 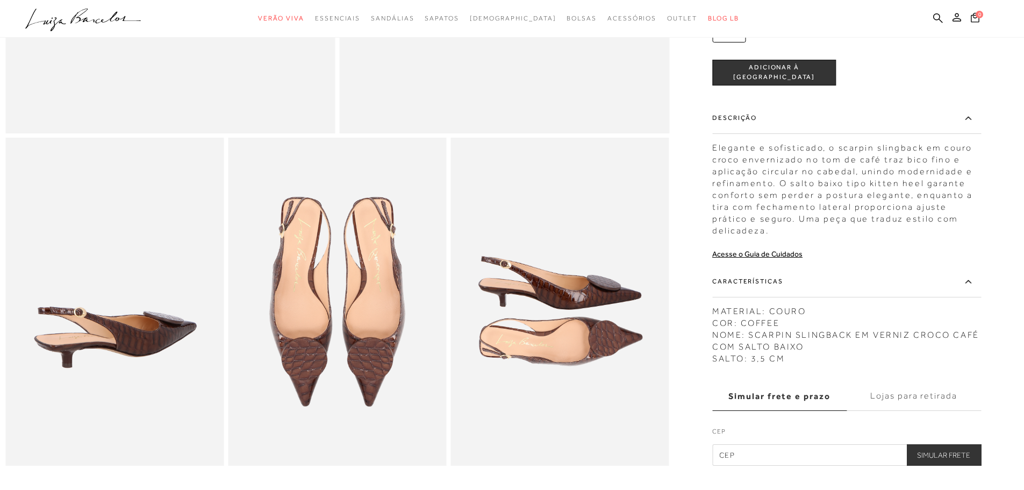 I want to click on a: Acesse o Guia de Cuidados, so click(x=758, y=254).